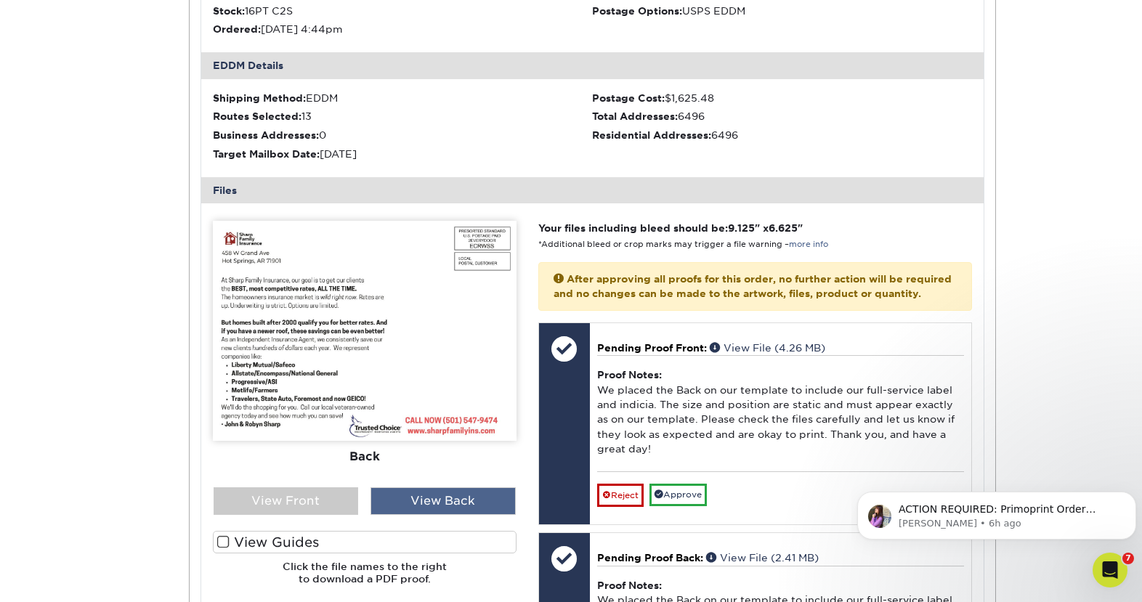 The height and width of the screenshot is (602, 1142). Describe the element at coordinates (365, 542) in the screenshot. I see `label: View Guides` at that location.